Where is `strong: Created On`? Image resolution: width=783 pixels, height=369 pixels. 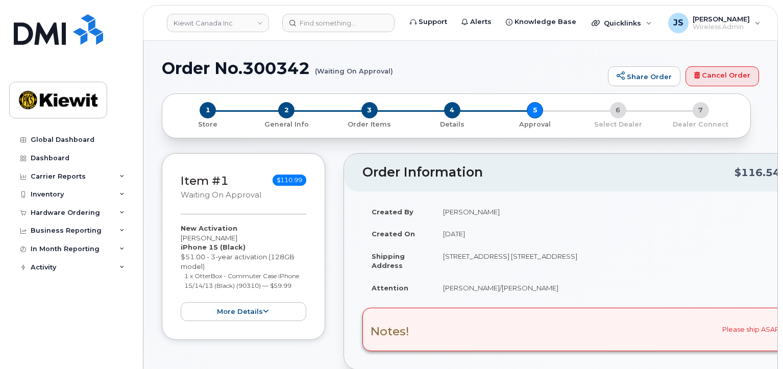 strong: Created On is located at coordinates (393, 234).